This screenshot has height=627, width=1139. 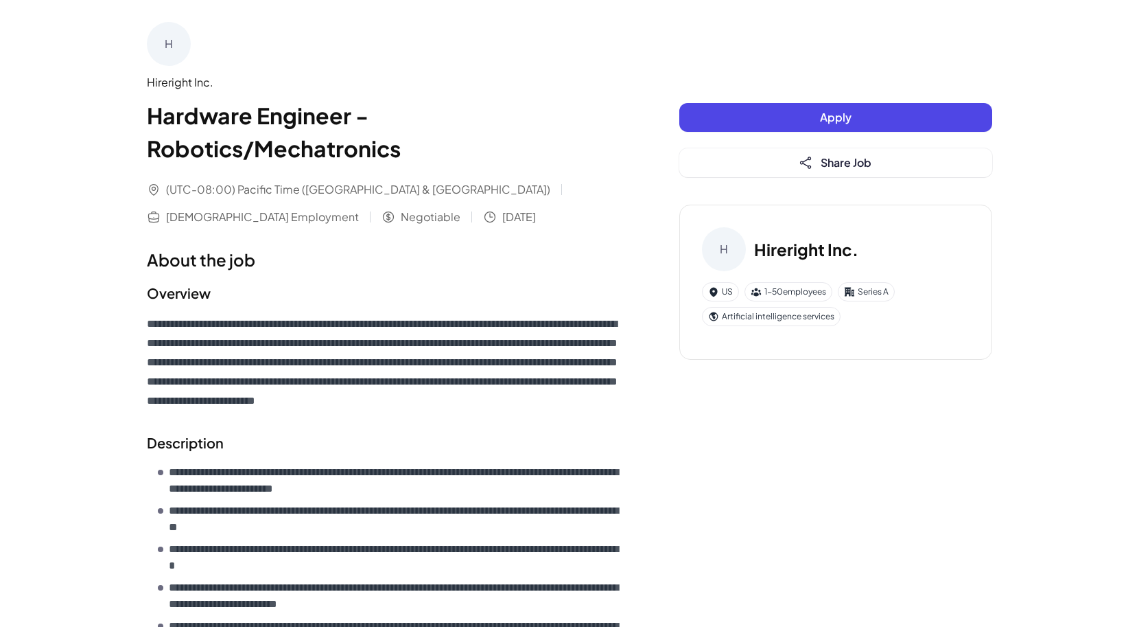 What do you see at coordinates (846, 162) in the screenshot?
I see `span: Share Job` at bounding box center [846, 162].